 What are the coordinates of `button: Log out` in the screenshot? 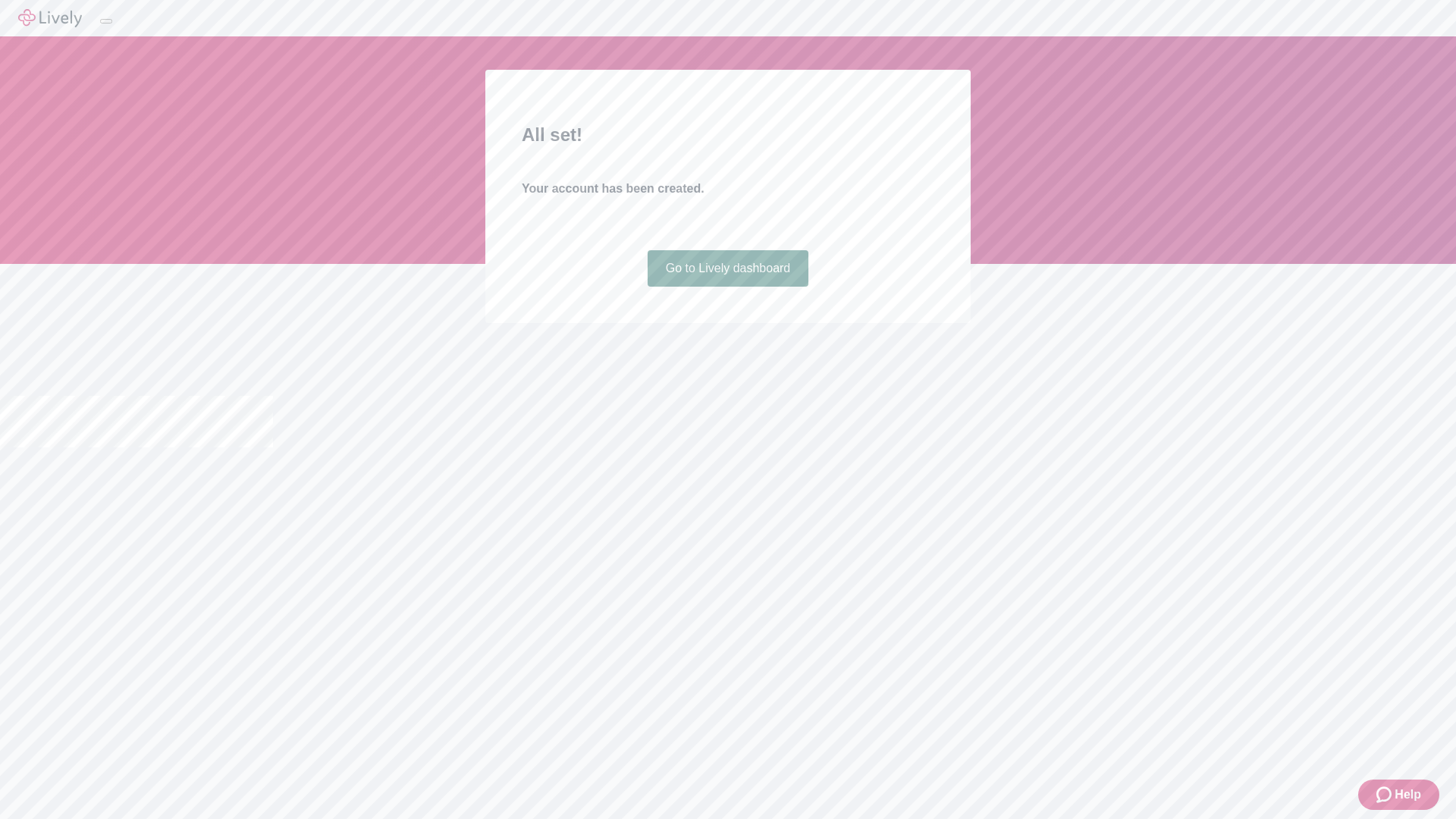 It's located at (106, 22).